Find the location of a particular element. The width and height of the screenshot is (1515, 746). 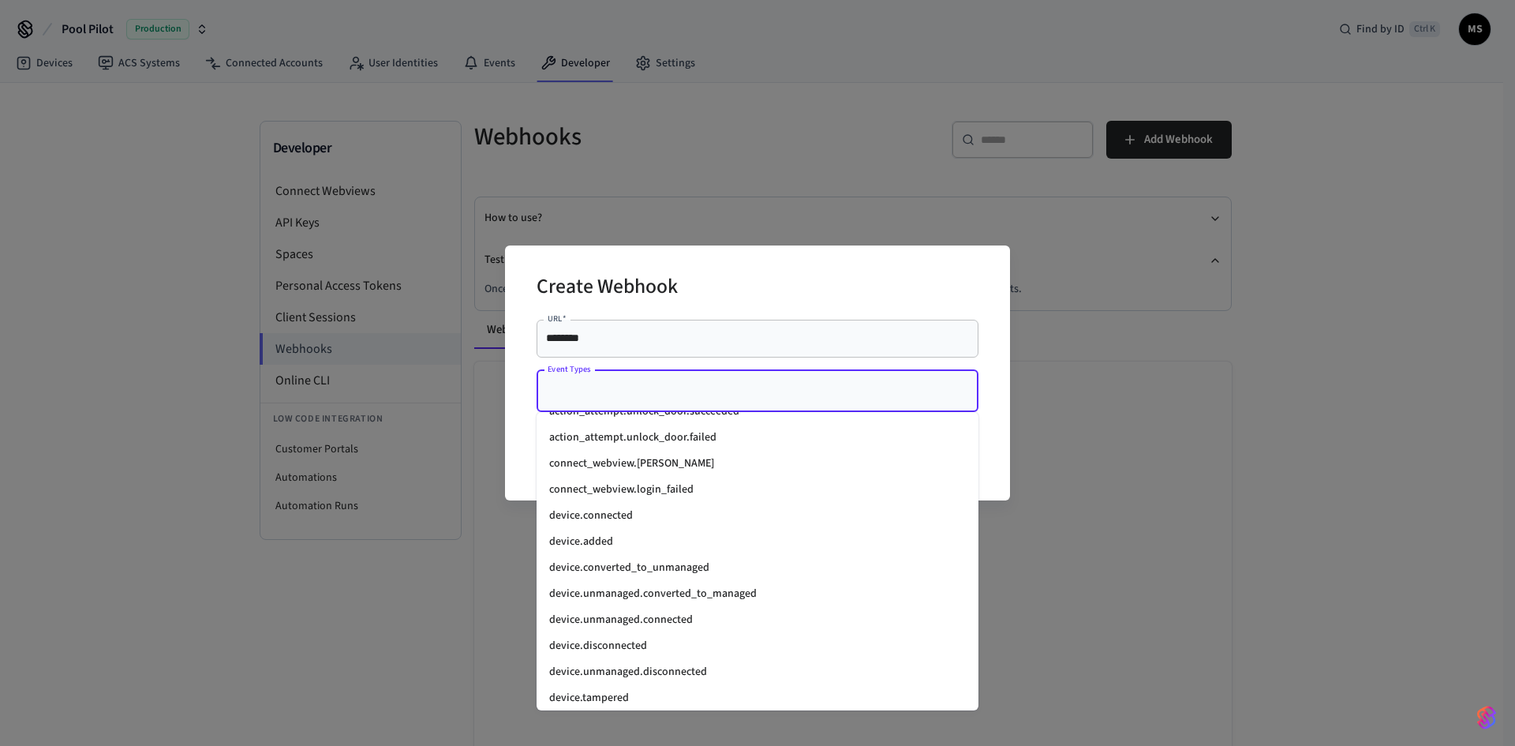

li: connect_webview.login_failed is located at coordinates (758, 489).